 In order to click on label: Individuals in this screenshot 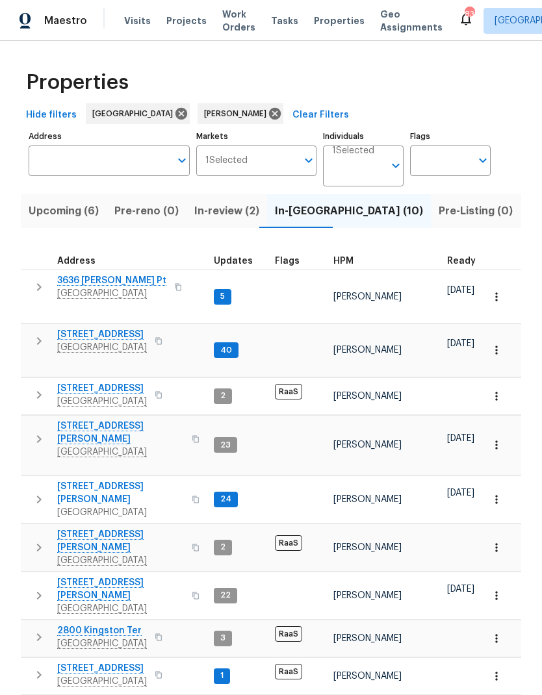, I will do `click(363, 136)`.